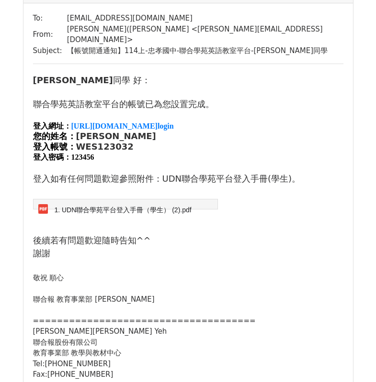  What do you see at coordinates (285, 178) in the screenshot?
I see `span: 學 生)。` at bounding box center [285, 178].